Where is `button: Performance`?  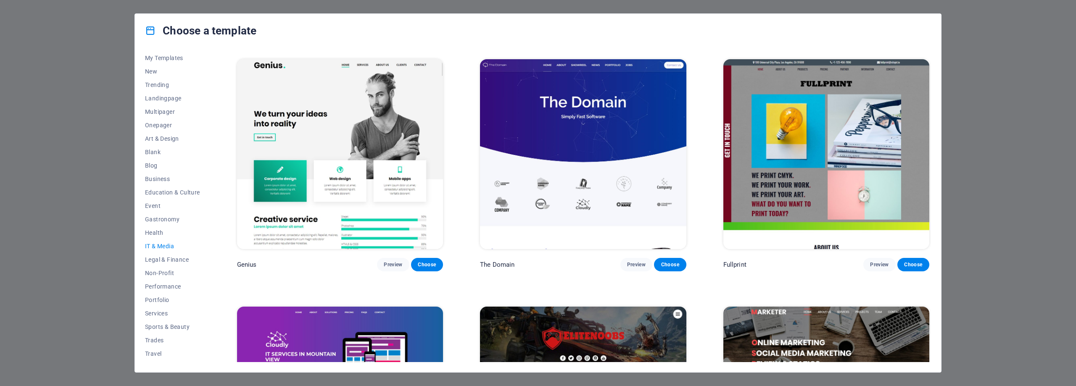 button: Performance is located at coordinates (172, 287).